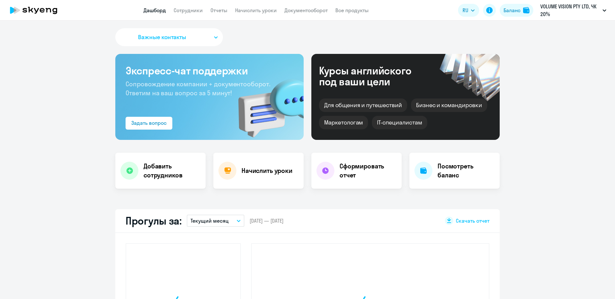 The width and height of the screenshot is (615, 299). What do you see at coordinates (172, 171) in the screenshot?
I see `h4: Добавить сотрудников` at bounding box center [172, 171].